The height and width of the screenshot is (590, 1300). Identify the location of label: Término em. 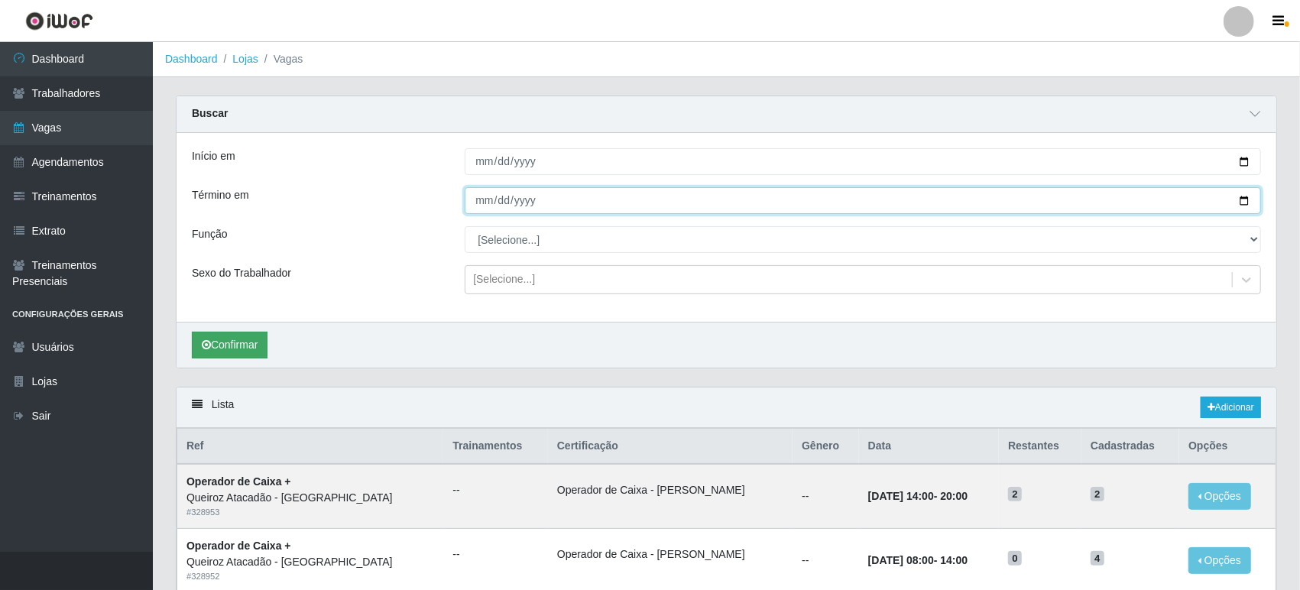
(220, 195).